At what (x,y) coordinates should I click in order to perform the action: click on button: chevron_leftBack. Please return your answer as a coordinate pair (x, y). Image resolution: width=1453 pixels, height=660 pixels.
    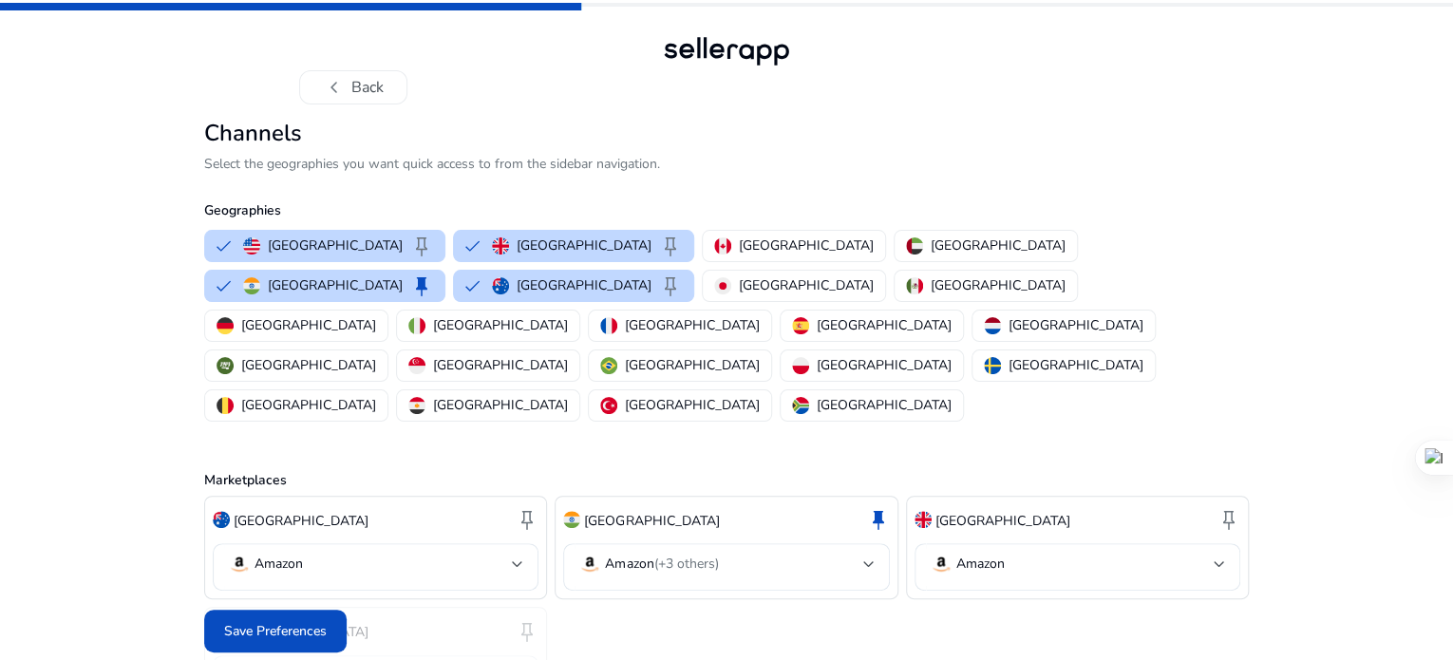
    Looking at the image, I should click on (353, 87).